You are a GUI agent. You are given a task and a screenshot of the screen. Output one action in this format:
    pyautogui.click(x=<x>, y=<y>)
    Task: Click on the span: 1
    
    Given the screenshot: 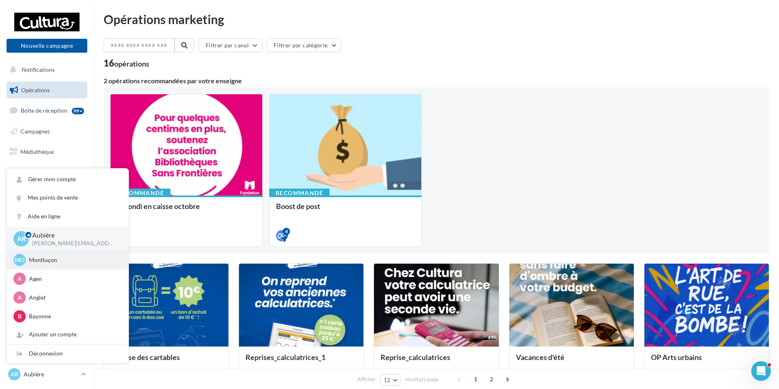 What is the action you would take?
    pyautogui.click(x=476, y=379)
    